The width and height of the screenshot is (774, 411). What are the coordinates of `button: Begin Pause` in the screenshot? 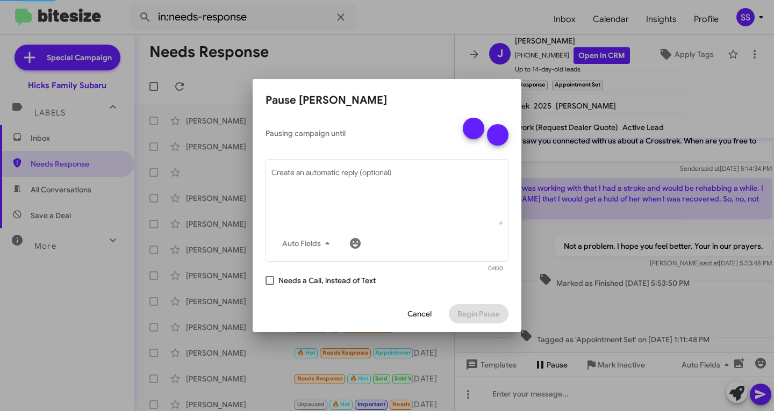 It's located at (478, 314).